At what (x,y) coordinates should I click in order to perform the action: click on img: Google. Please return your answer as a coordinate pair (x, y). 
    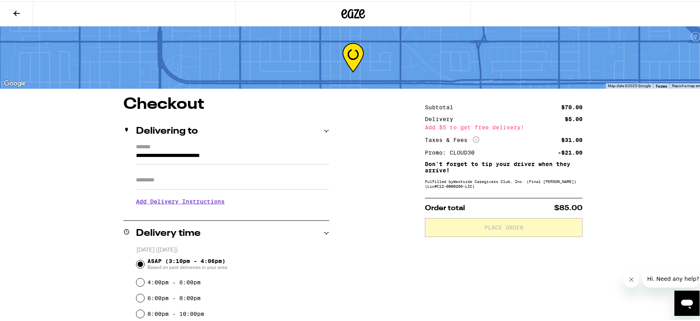
    Looking at the image, I should click on (15, 82).